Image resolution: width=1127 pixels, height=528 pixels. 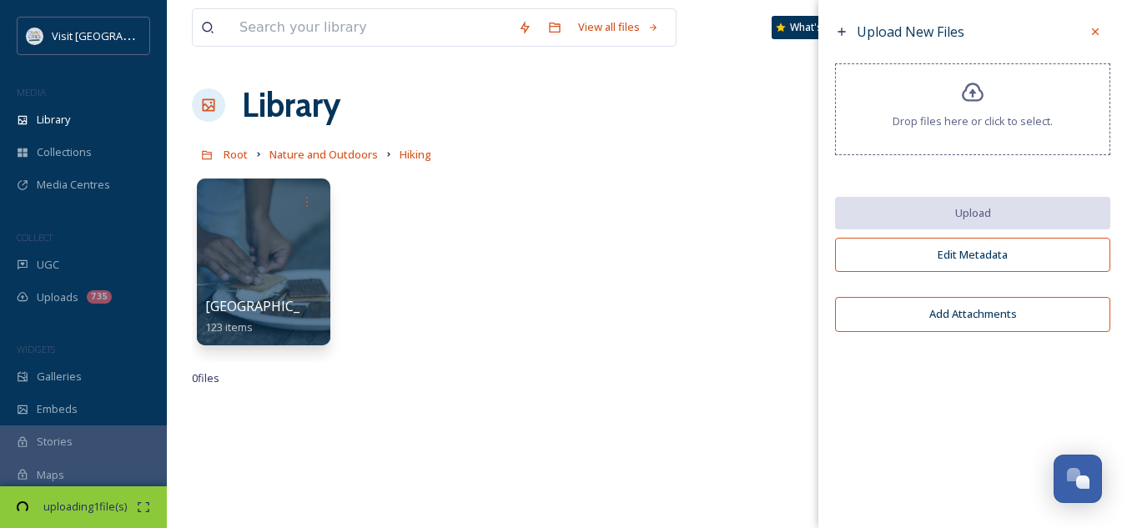 What do you see at coordinates (99, 297) in the screenshot?
I see `div: 735` at bounding box center [99, 297].